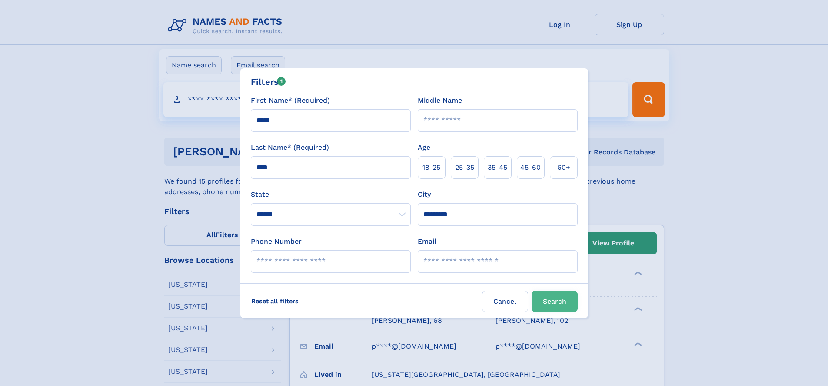 The height and width of the screenshot is (386, 828). Describe the element at coordinates (564, 167) in the screenshot. I see `span: 60+` at that location.